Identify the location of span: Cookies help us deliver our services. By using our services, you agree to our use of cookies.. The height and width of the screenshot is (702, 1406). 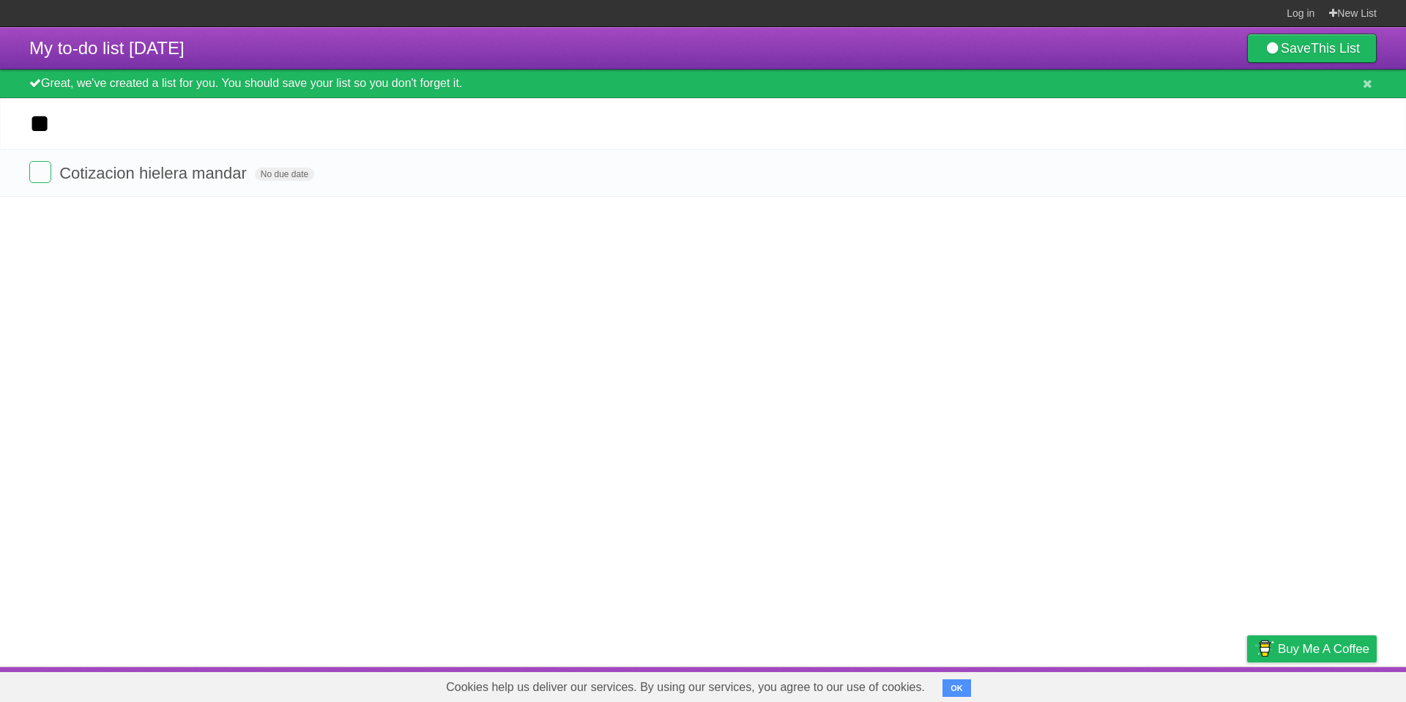
(685, 688).